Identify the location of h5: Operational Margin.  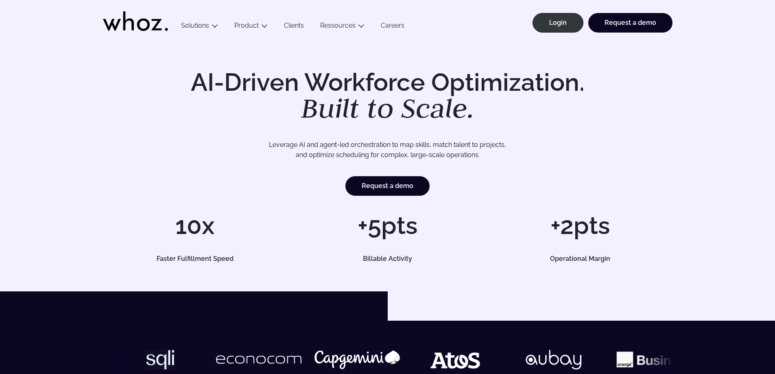
(580, 259).